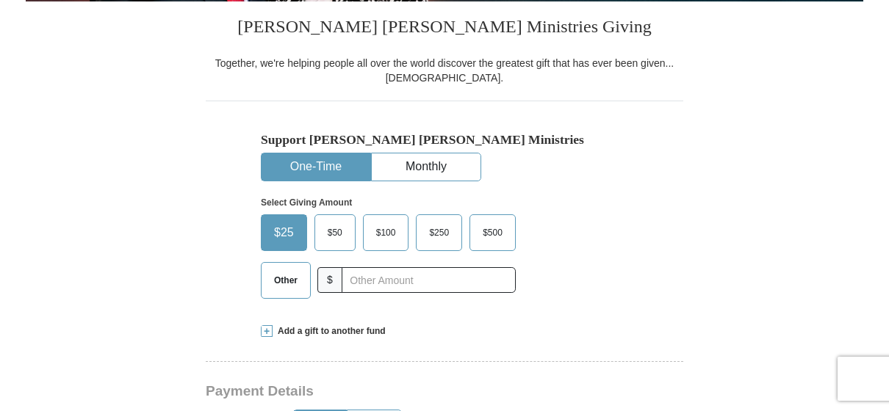 The image size is (889, 411). Describe the element at coordinates (329, 331) in the screenshot. I see `span: Add a gift to another fund` at that location.